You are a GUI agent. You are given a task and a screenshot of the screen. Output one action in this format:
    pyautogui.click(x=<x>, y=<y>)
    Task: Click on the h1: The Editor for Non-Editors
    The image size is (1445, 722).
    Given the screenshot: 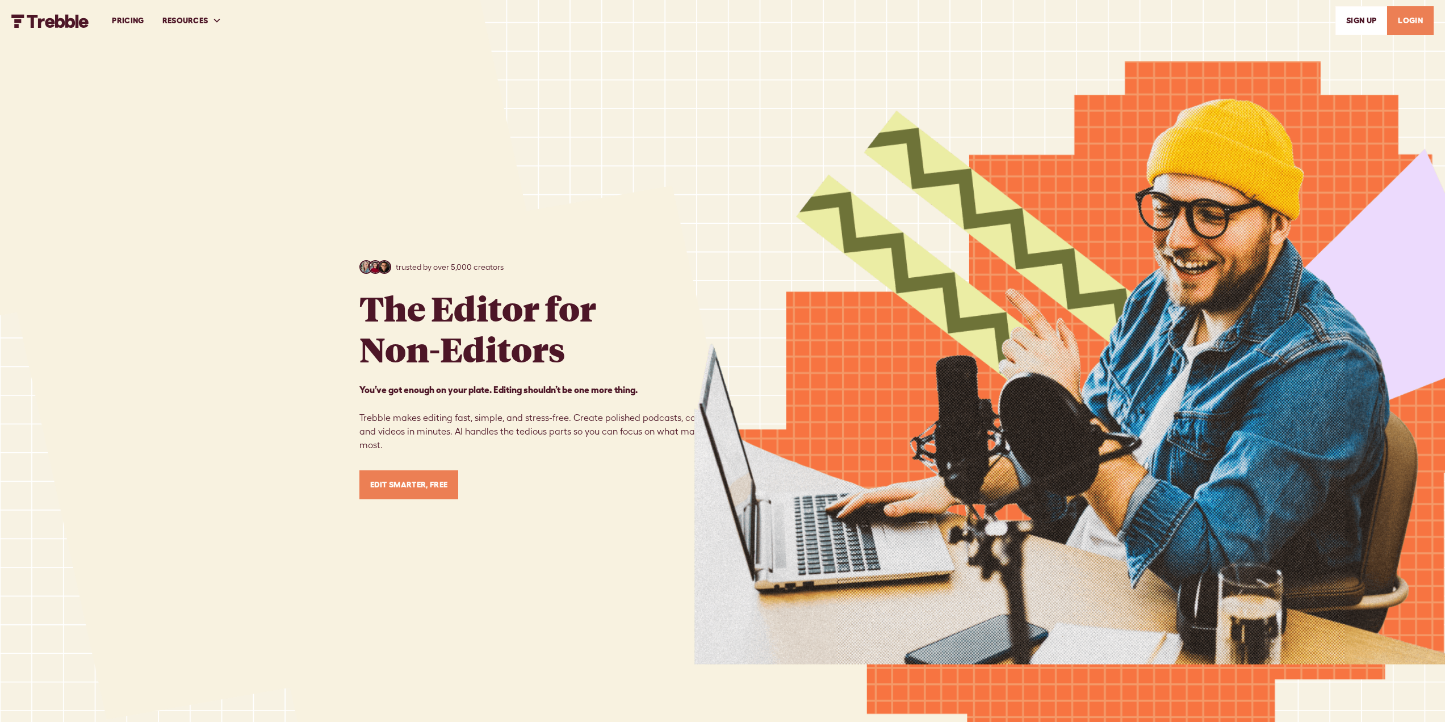 What is the action you would take?
    pyautogui.click(x=477, y=328)
    